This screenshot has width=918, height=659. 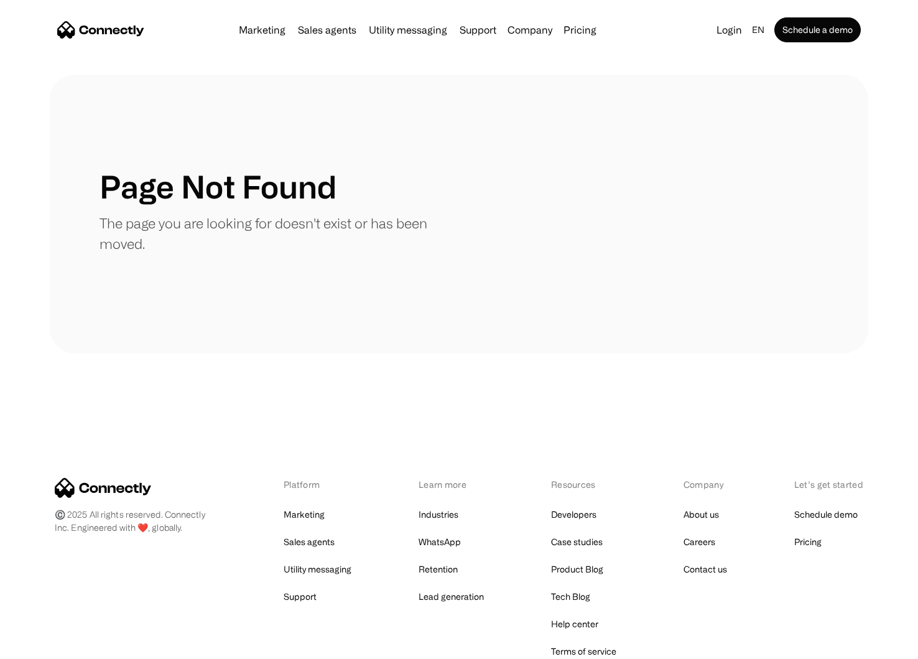 I want to click on ul: Language list, so click(x=50, y=646).